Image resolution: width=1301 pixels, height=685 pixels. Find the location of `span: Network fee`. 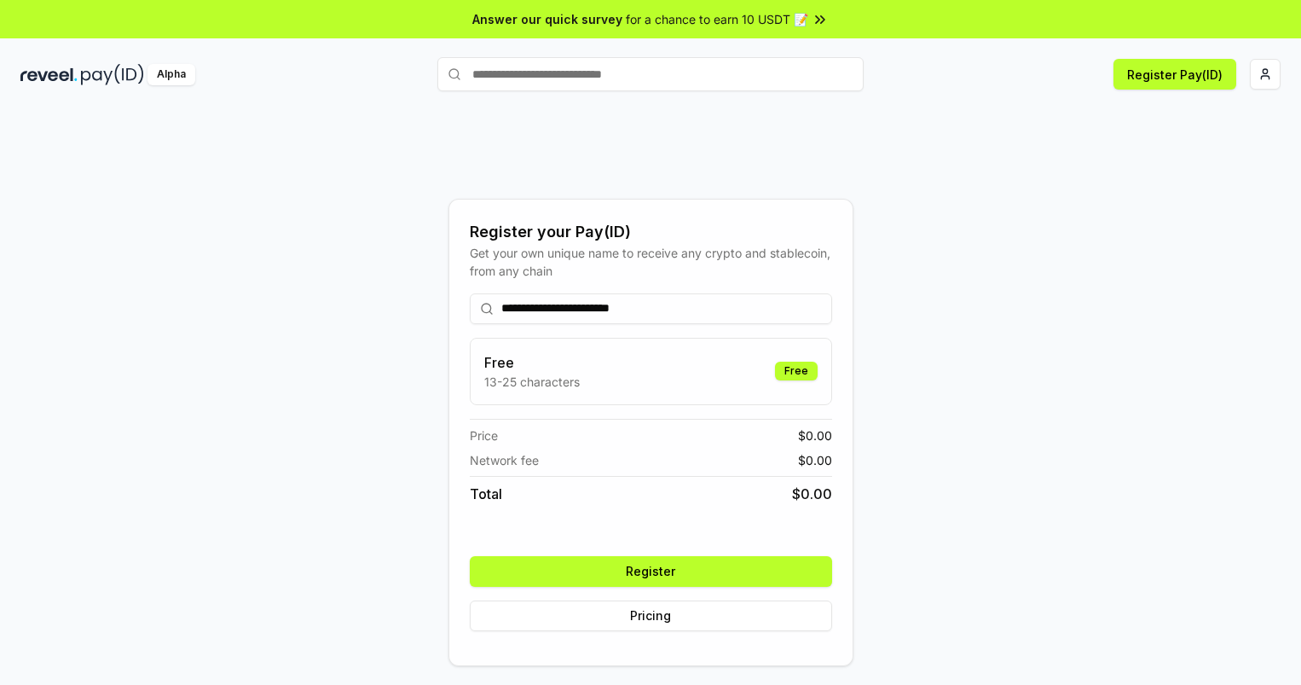

span: Network fee is located at coordinates (504, 460).